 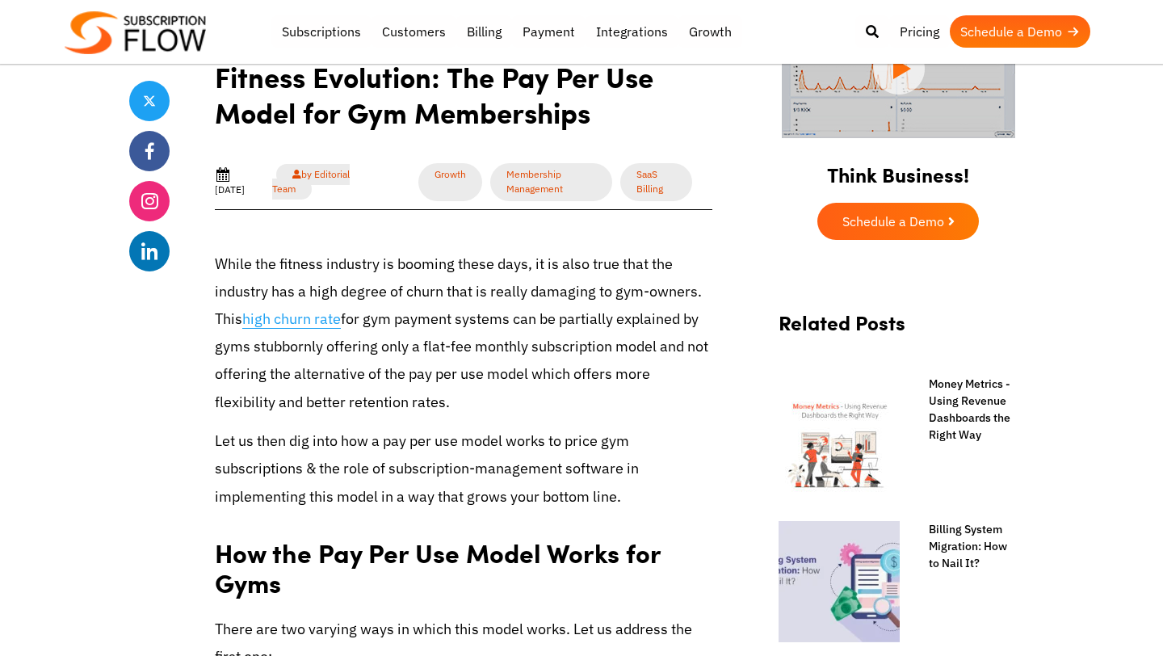 I want to click on a: Payment, so click(x=548, y=31).